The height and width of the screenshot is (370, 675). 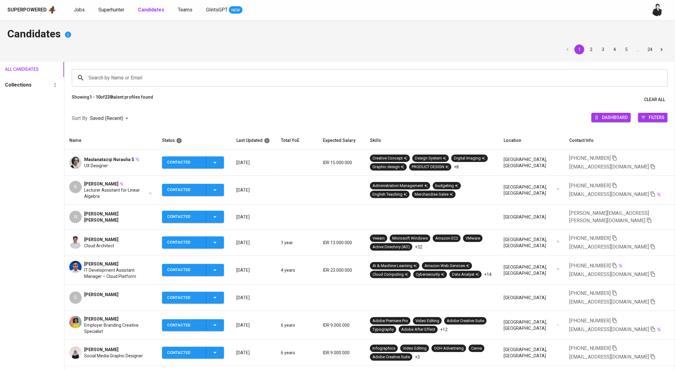 I want to click on span: All Candidates, so click(x=18, y=69).